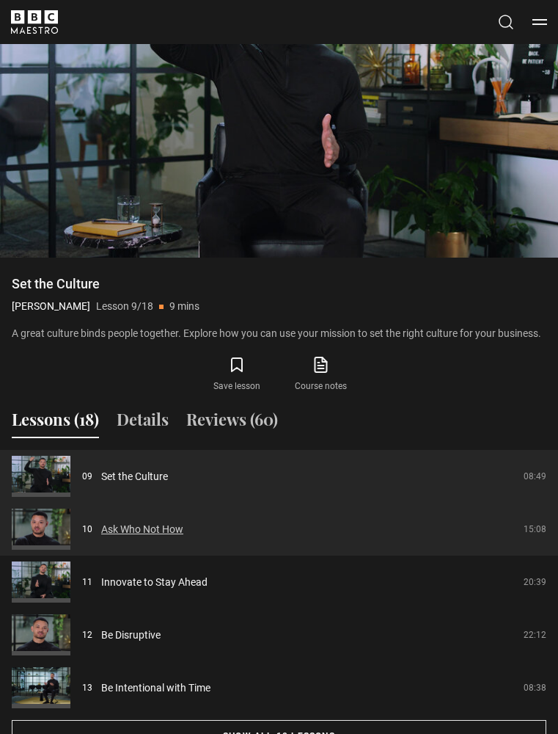 The height and width of the screenshot is (734, 558). I want to click on p: 9 mins, so click(184, 306).